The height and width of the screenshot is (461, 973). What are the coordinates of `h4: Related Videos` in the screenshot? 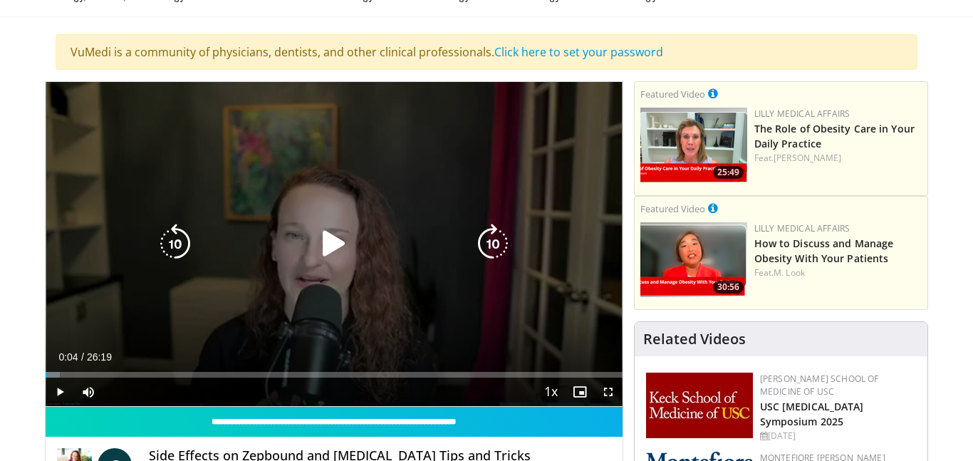 It's located at (694, 339).